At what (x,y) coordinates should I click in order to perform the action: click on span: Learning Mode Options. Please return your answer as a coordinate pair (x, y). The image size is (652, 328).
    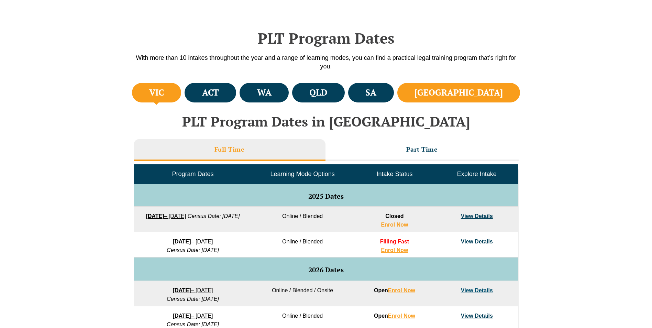
    Looking at the image, I should click on (302, 174).